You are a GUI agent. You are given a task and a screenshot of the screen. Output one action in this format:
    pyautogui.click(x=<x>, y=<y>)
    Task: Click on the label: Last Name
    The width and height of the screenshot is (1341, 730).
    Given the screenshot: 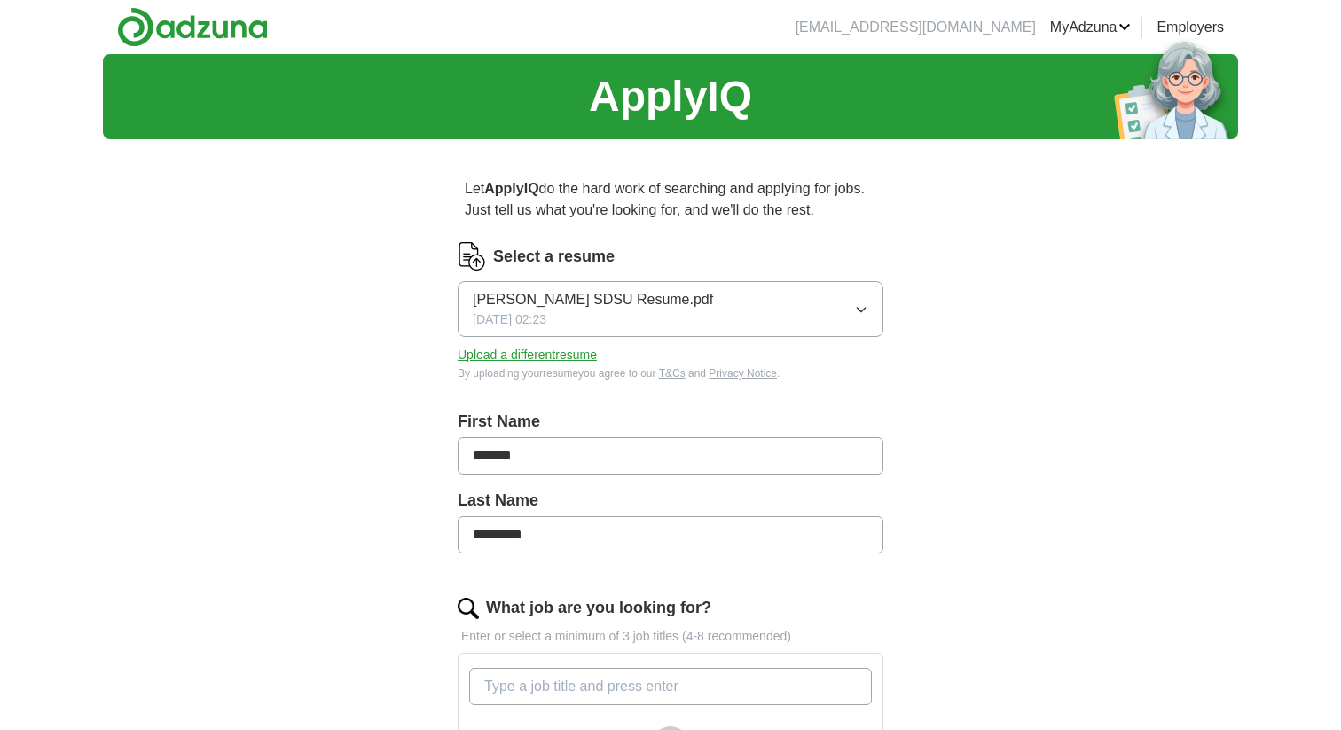 What is the action you would take?
    pyautogui.click(x=671, y=500)
    